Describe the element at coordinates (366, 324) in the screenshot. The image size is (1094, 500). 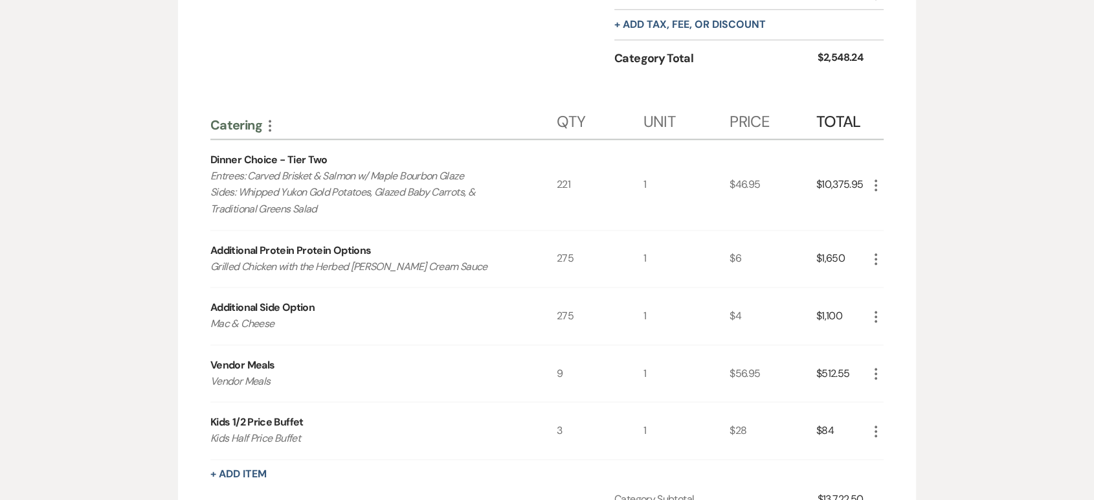
I see `p: Mac & Cheese` at that location.